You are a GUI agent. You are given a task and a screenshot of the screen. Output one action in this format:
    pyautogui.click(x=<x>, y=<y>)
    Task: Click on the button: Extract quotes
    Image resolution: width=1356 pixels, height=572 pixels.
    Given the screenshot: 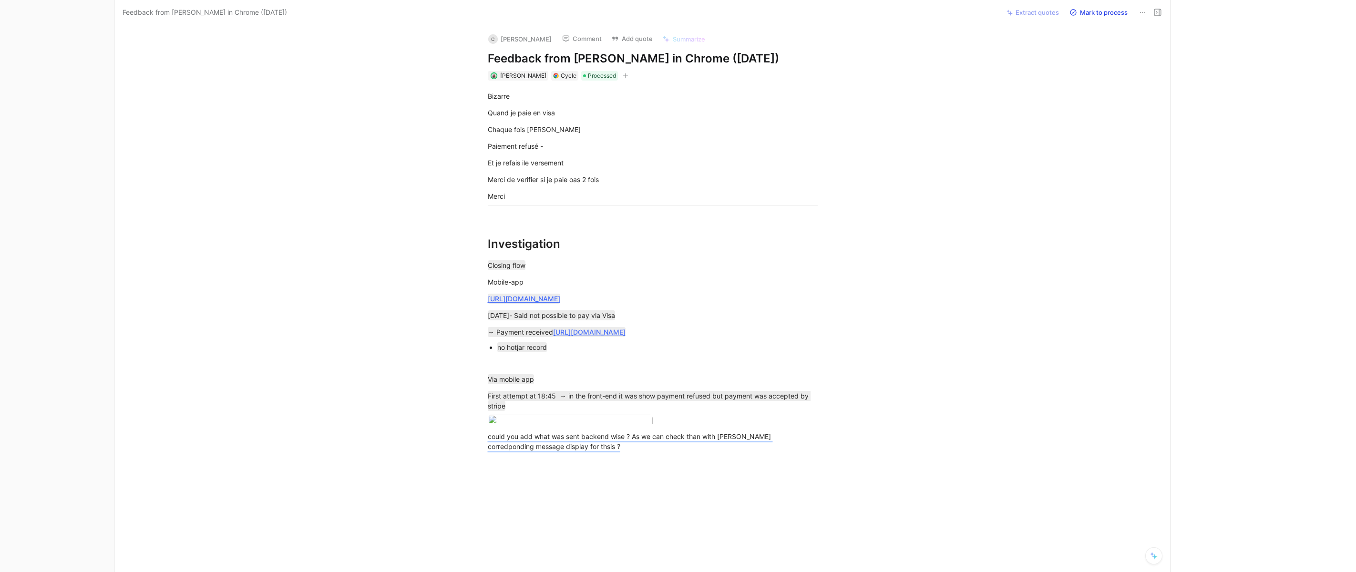 What is the action you would take?
    pyautogui.click(x=1033, y=12)
    